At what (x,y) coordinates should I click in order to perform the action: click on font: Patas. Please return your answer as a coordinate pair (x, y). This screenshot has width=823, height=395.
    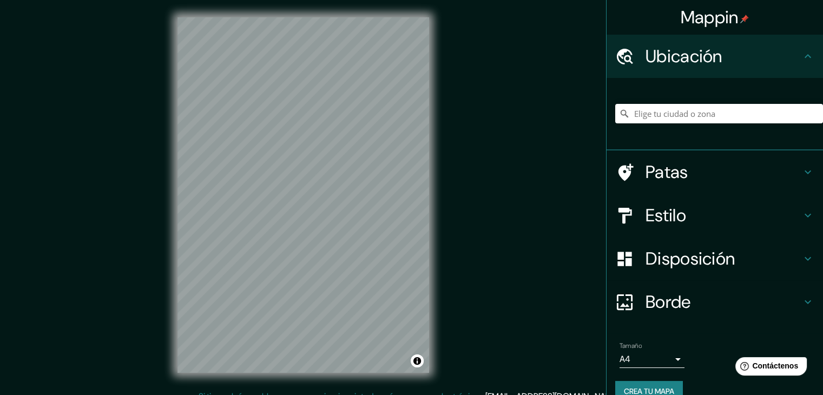
    Looking at the image, I should click on (667, 172).